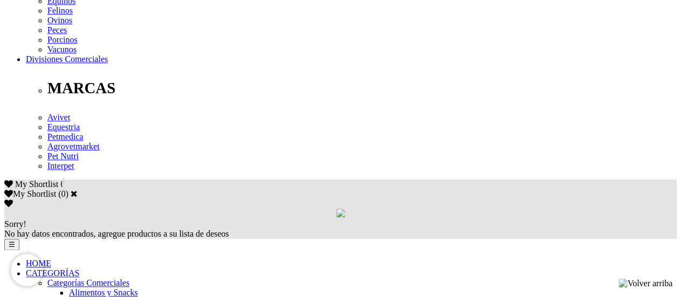 The width and height of the screenshot is (681, 297). What do you see at coordinates (103, 292) in the screenshot?
I see `a: Alimentos y Snacks` at bounding box center [103, 292].